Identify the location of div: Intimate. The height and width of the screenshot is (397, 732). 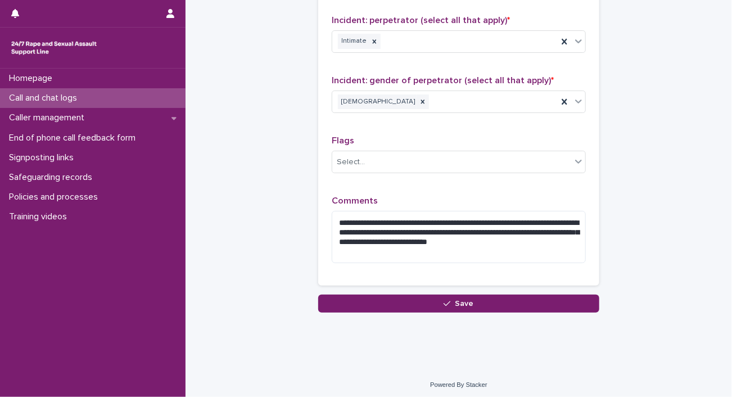
(353, 41).